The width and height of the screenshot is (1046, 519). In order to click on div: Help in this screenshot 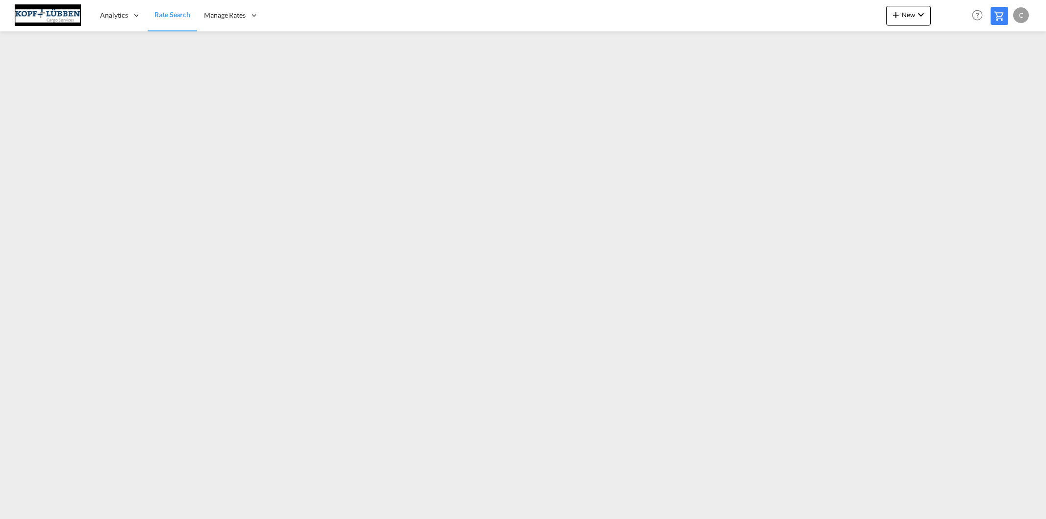, I will do `click(980, 16)`.